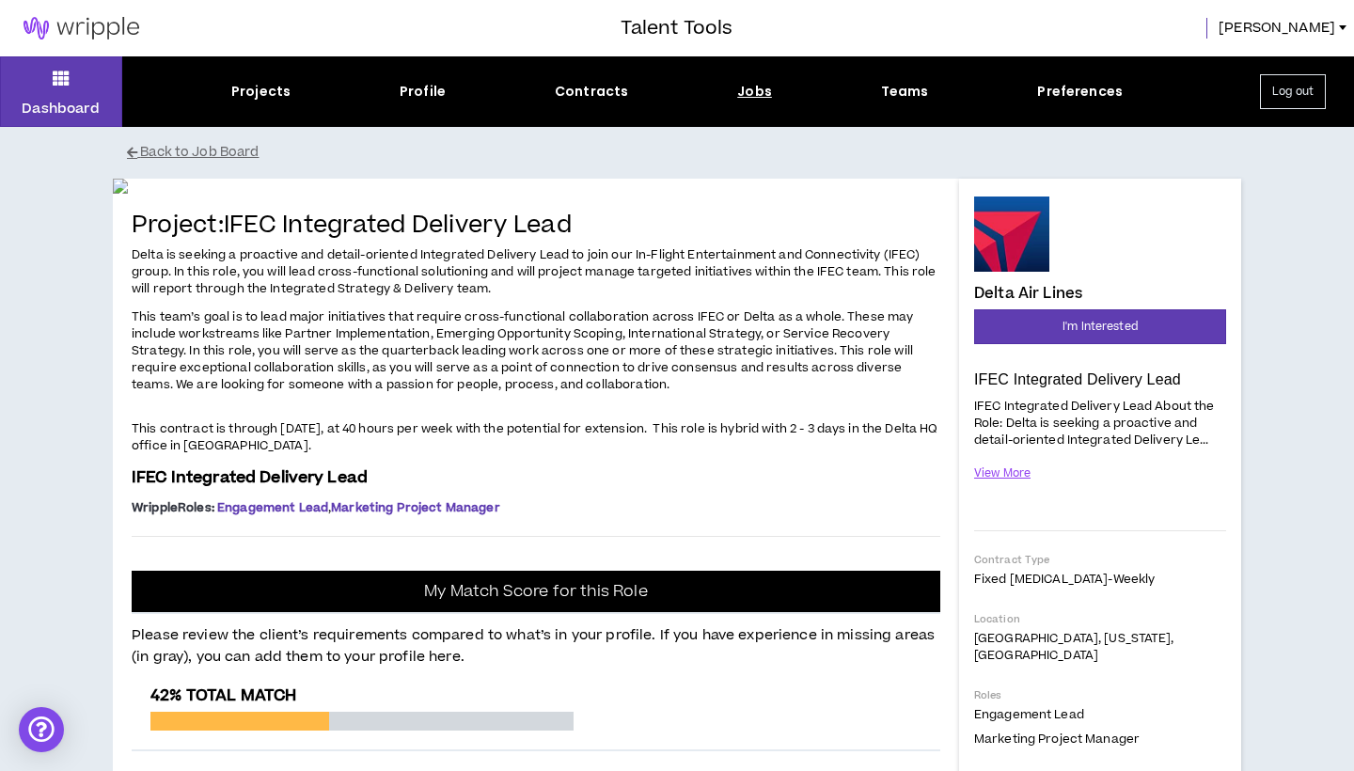  What do you see at coordinates (1100, 695) in the screenshot?
I see `p: Roles` at bounding box center [1100, 695].